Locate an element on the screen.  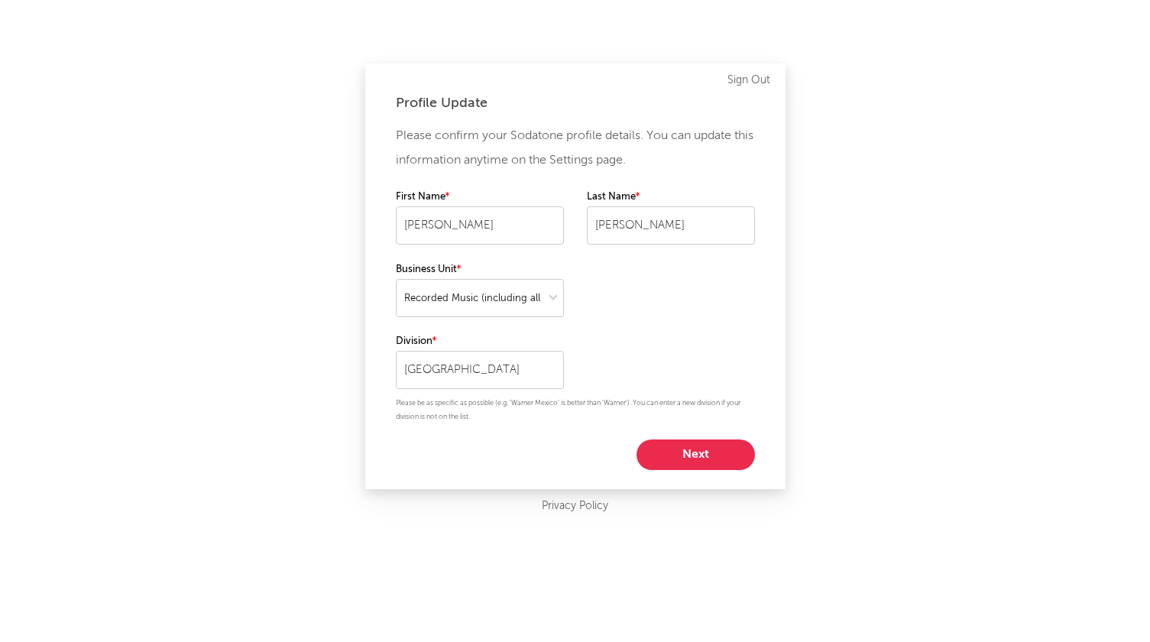
label: First Name is located at coordinates (480, 197).